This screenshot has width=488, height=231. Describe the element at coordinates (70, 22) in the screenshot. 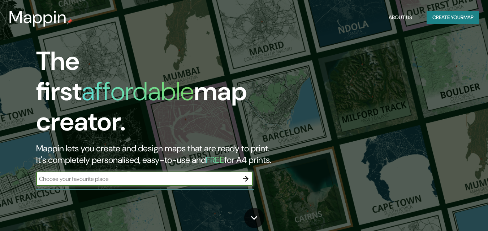

I see `img: mappin-pin` at that location.